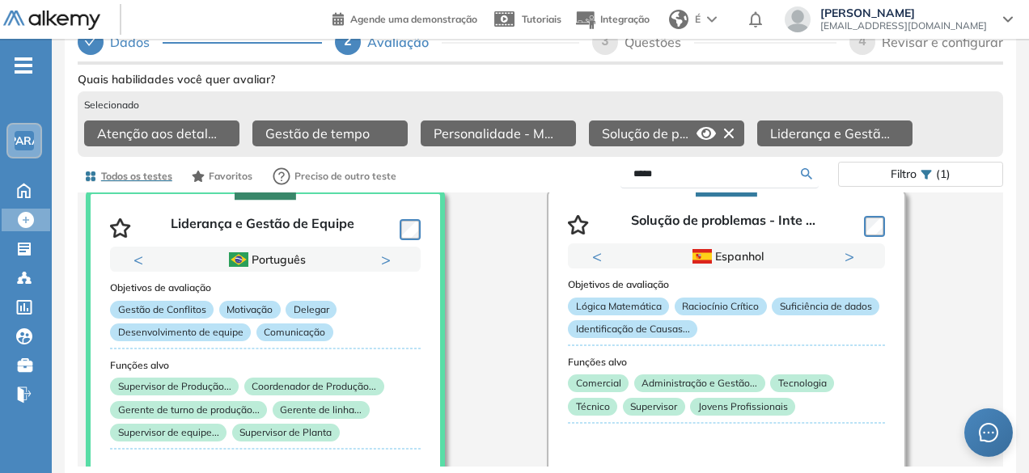 The width and height of the screenshot is (1029, 473). I want to click on font: Revisar e configurar, so click(943, 42).